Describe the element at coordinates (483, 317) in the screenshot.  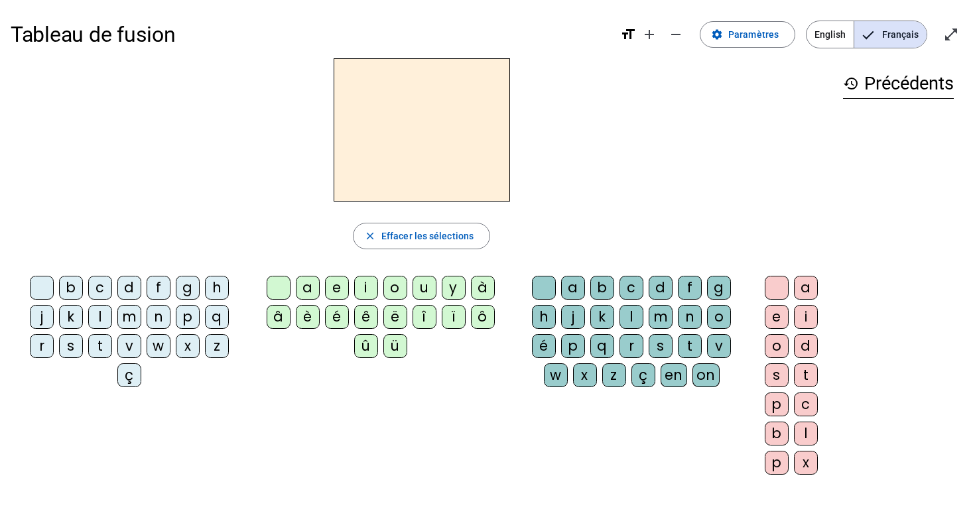
I see `div: ô` at that location.